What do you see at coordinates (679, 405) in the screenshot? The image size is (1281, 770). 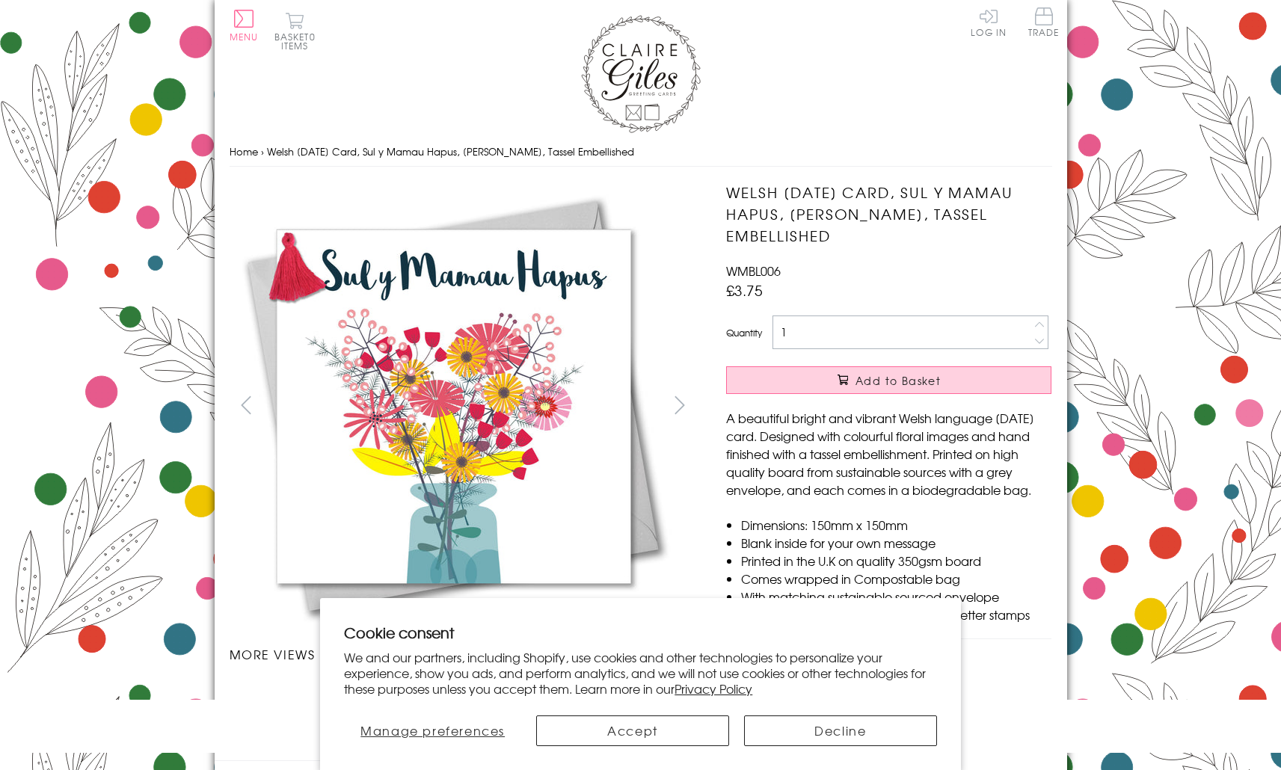 I see `button: next` at bounding box center [679, 405].